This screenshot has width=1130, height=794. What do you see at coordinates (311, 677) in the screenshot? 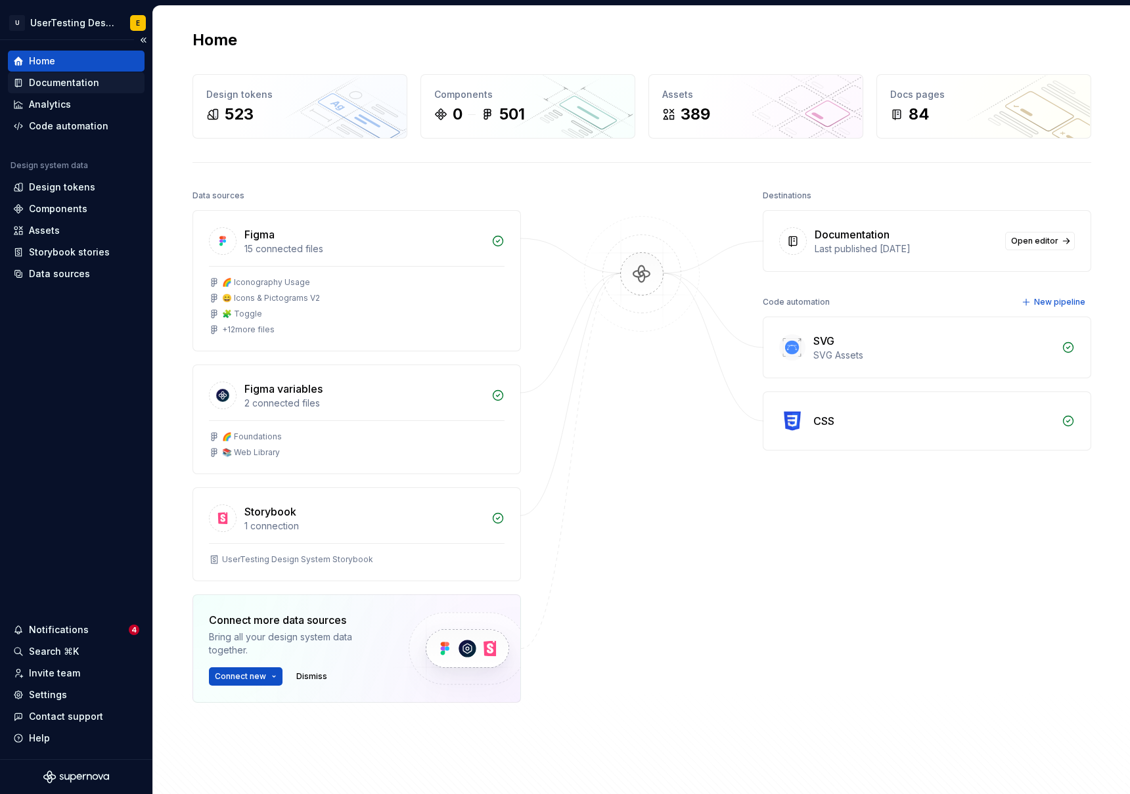
I see `button: Dismiss` at bounding box center [311, 677].